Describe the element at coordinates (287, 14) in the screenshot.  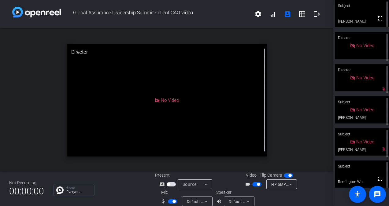
I see `mat-icon: account_box` at that location.